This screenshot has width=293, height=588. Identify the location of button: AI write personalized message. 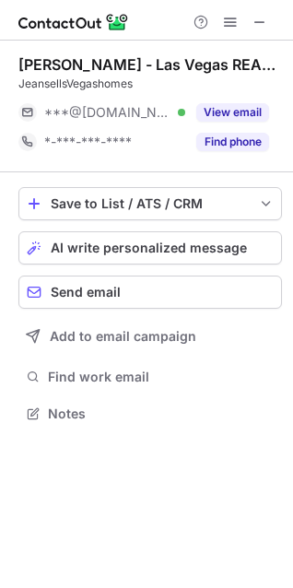
(150, 248).